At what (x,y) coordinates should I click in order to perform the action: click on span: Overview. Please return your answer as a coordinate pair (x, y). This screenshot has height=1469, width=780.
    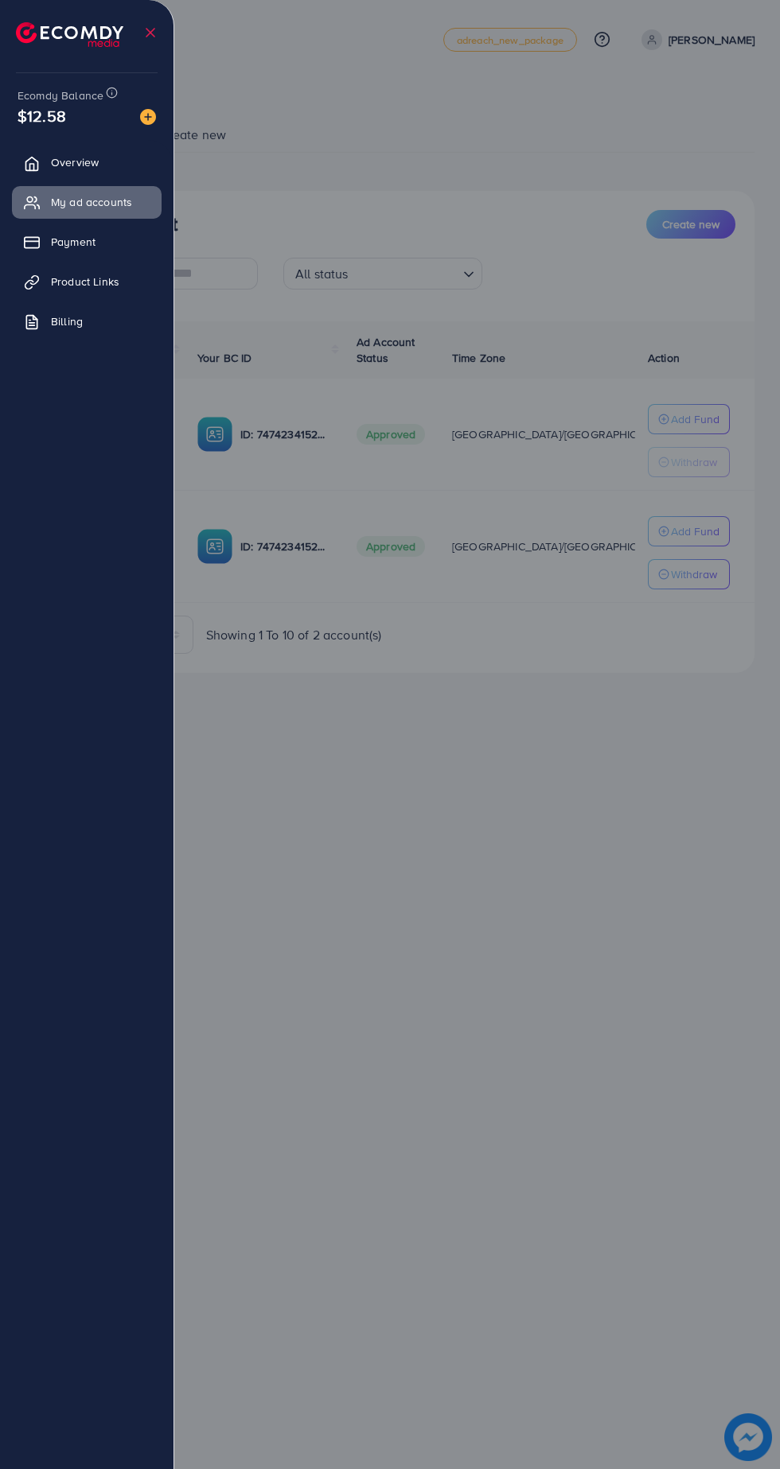
    Looking at the image, I should click on (75, 162).